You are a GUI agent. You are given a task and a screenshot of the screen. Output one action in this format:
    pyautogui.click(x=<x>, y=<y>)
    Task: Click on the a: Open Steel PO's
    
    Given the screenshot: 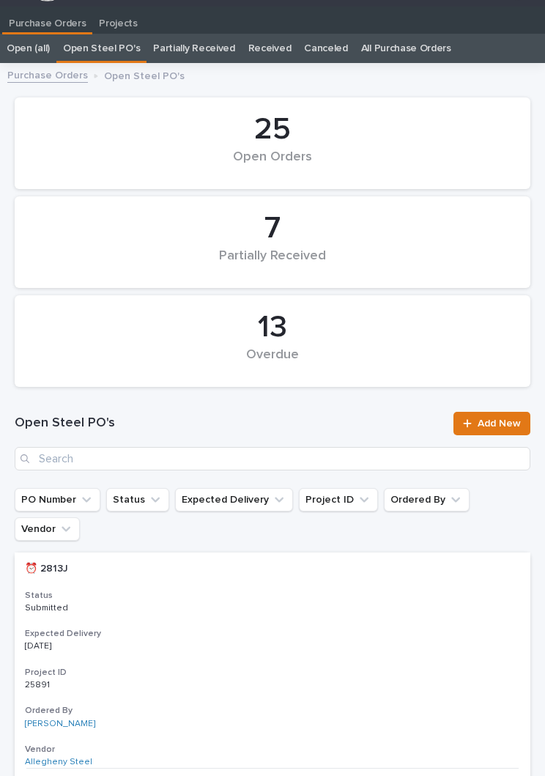 What is the action you would take?
    pyautogui.click(x=101, y=48)
    